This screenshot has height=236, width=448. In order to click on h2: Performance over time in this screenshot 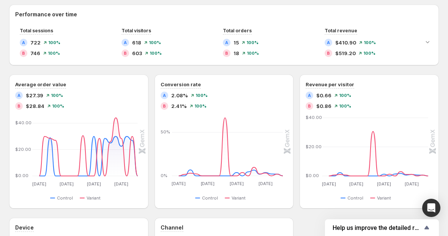, I will do `click(224, 14)`.